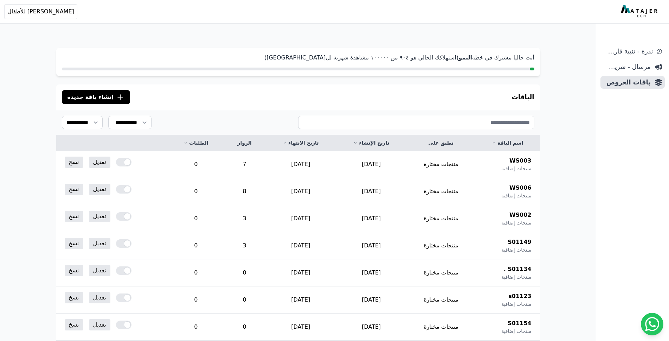 This screenshot has width=669, height=341. What do you see at coordinates (521, 161) in the screenshot?
I see `span: WS003` at bounding box center [521, 161].